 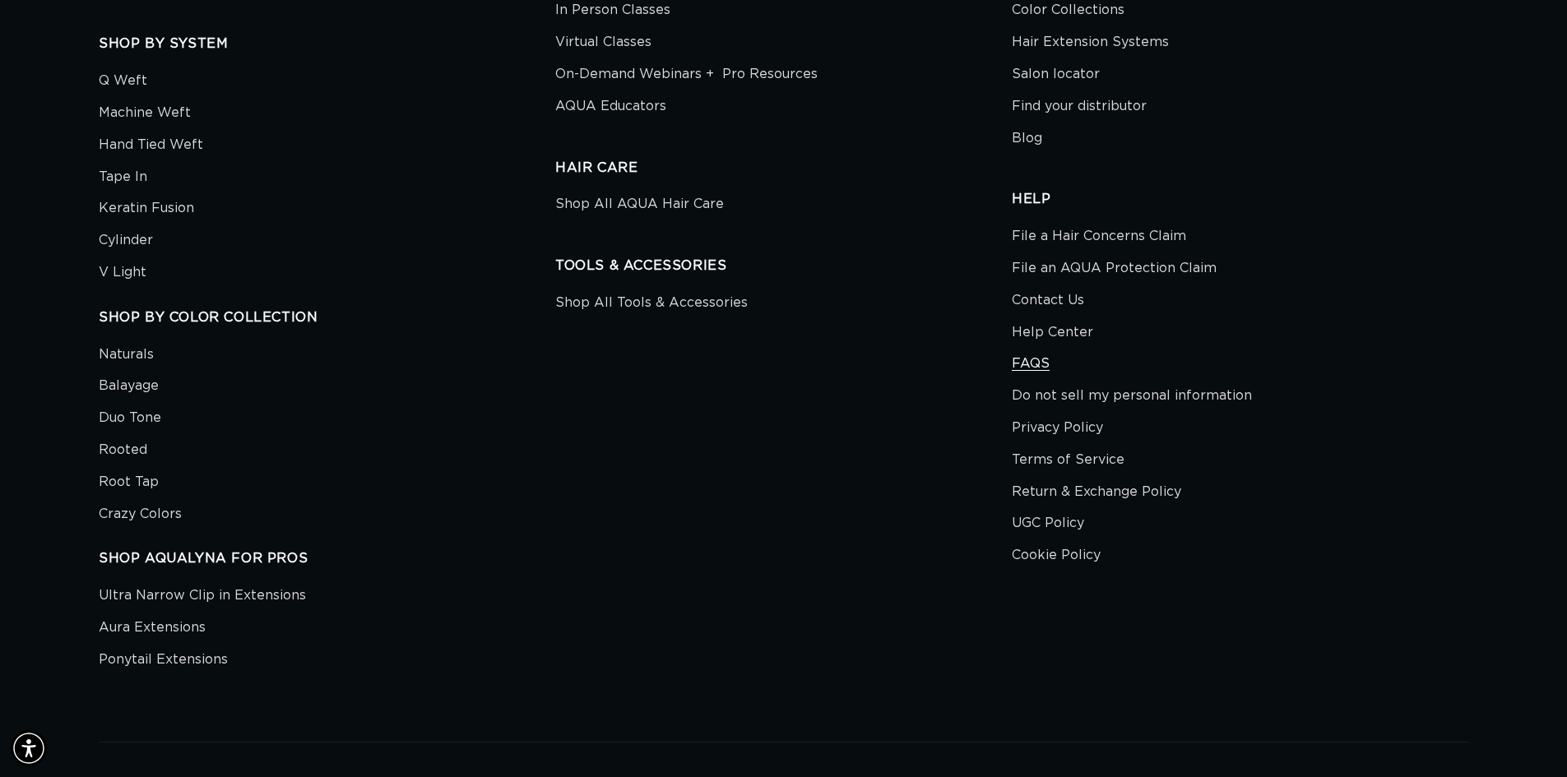 I want to click on a: UGC Policy, so click(x=1048, y=523).